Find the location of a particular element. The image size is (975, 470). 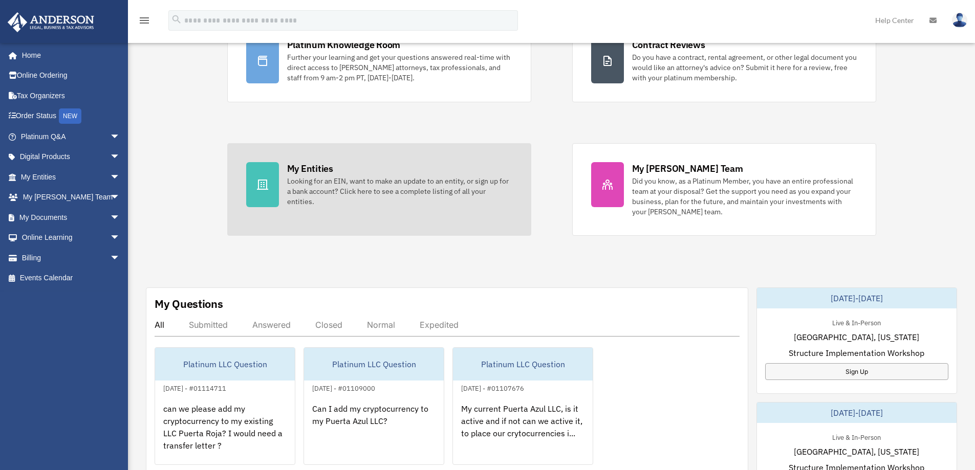

div: Looking for an EIN, want to make an update to an entity, or sign up for a bank account? Click her... is located at coordinates (400, 191).